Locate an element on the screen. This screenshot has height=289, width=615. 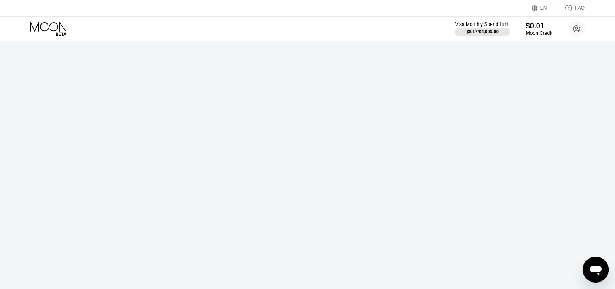
div: $0.01Moon Credit is located at coordinates (539, 29).